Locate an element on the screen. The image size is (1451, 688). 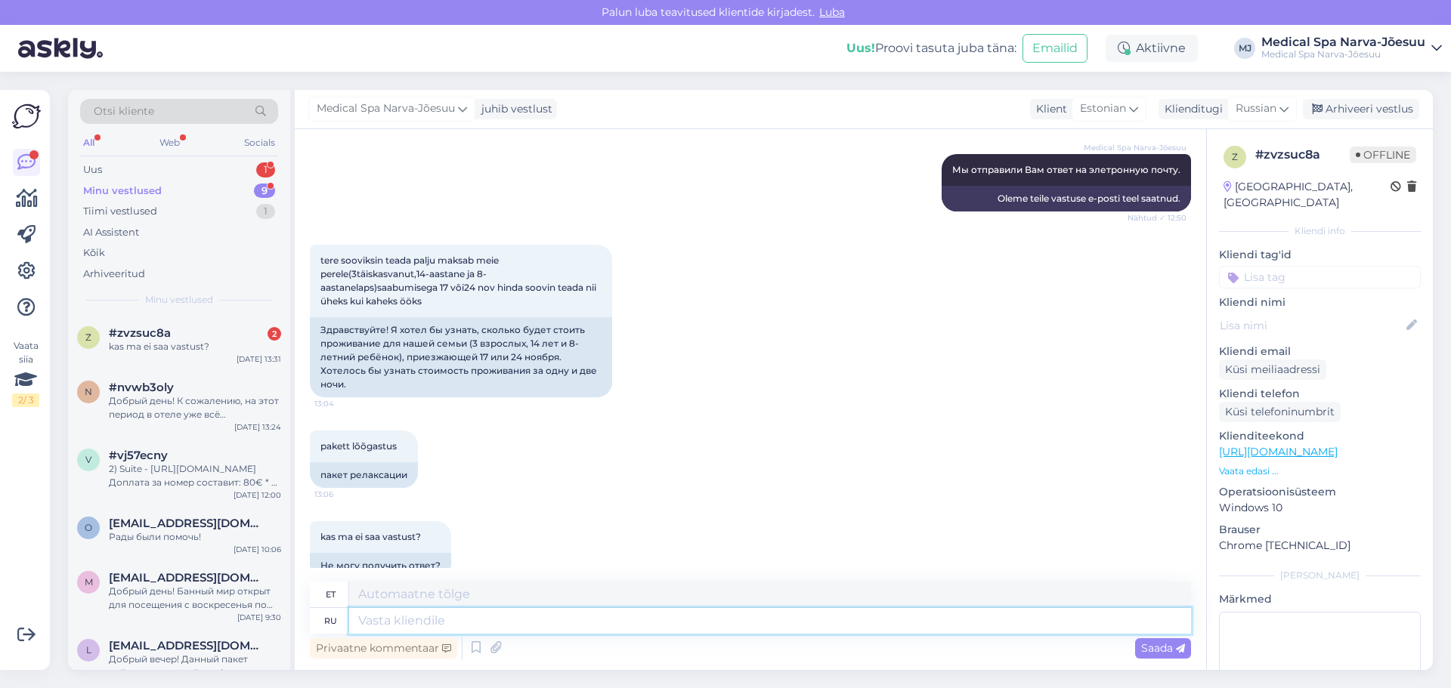
span: Мы отправили Вам ответ на элетронную почту. is located at coordinates (1066, 169).